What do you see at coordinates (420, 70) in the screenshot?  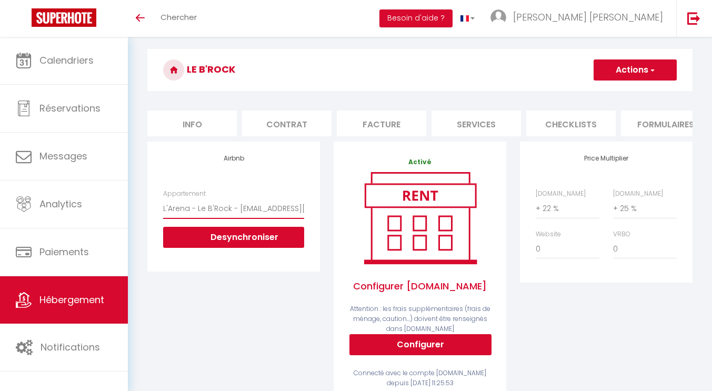 I see `h3: Le B'Rock` at bounding box center [420, 70].